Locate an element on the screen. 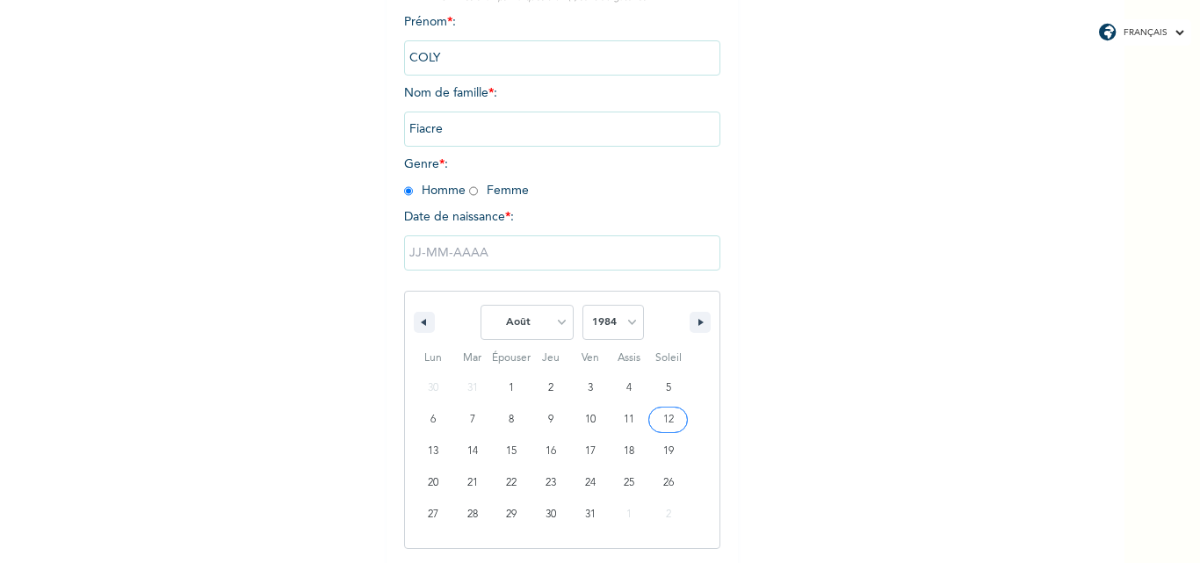  button: 24 is located at coordinates (589, 483).